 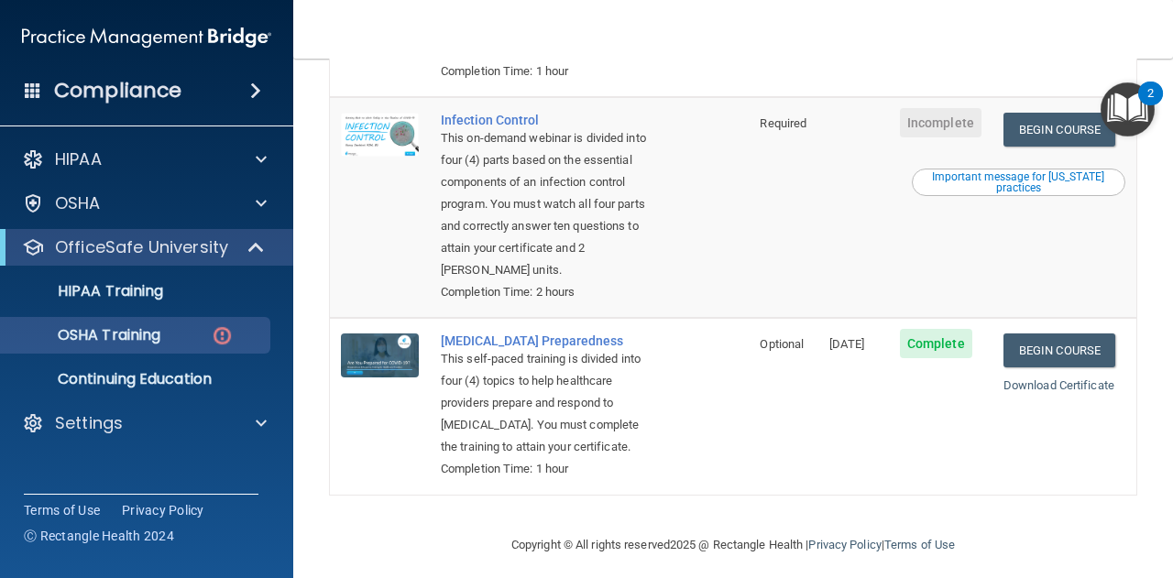 What do you see at coordinates (78, 203) in the screenshot?
I see `p: OSHA` at bounding box center [78, 203].